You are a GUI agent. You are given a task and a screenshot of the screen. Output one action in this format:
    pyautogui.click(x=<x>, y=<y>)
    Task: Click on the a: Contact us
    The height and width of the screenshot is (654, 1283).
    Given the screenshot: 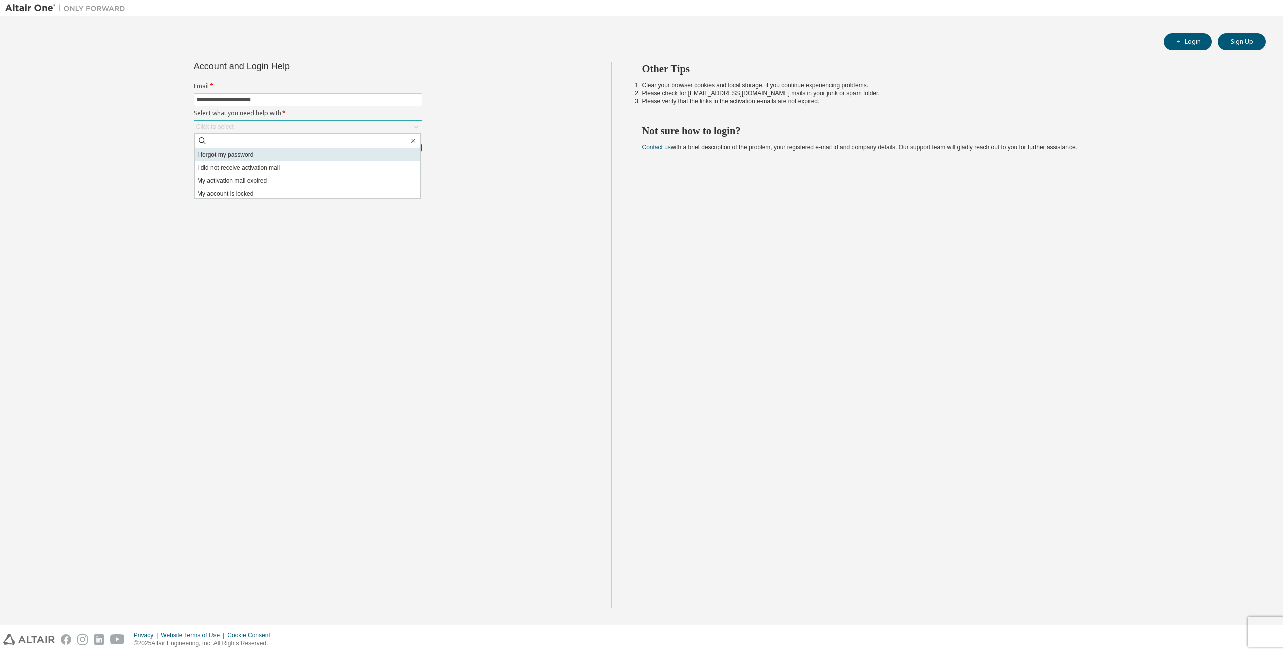 What is the action you would take?
    pyautogui.click(x=656, y=147)
    